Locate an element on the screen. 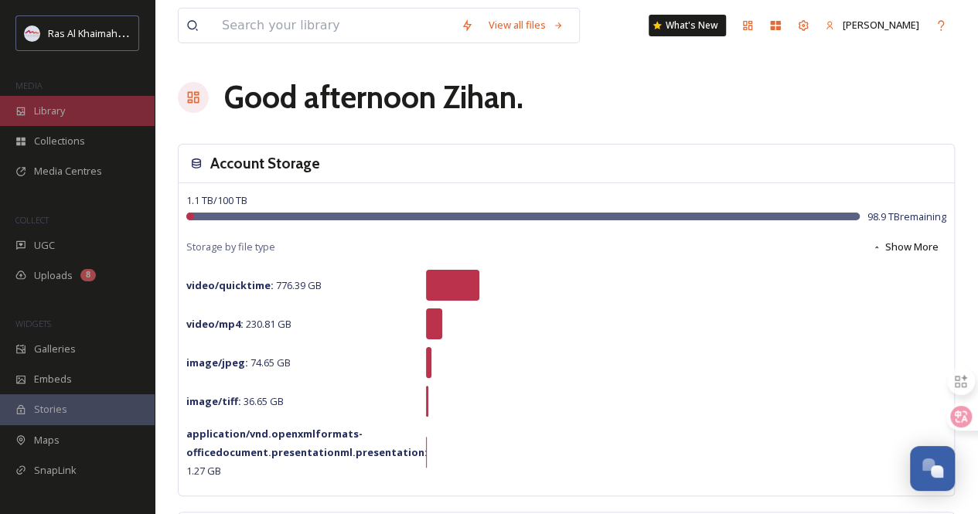 The height and width of the screenshot is (514, 978). span: Uploads is located at coordinates (53, 275).